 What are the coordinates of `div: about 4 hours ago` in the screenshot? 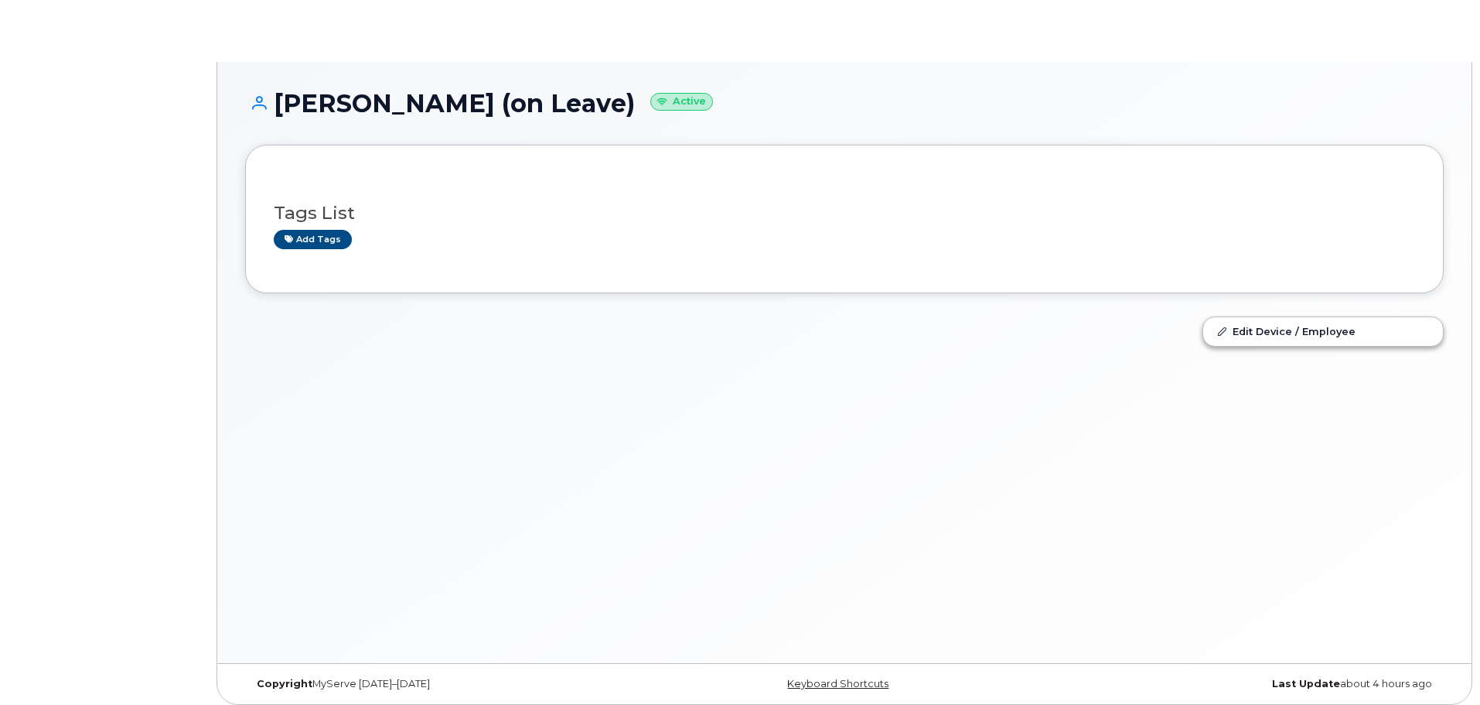 It's located at (1244, 684).